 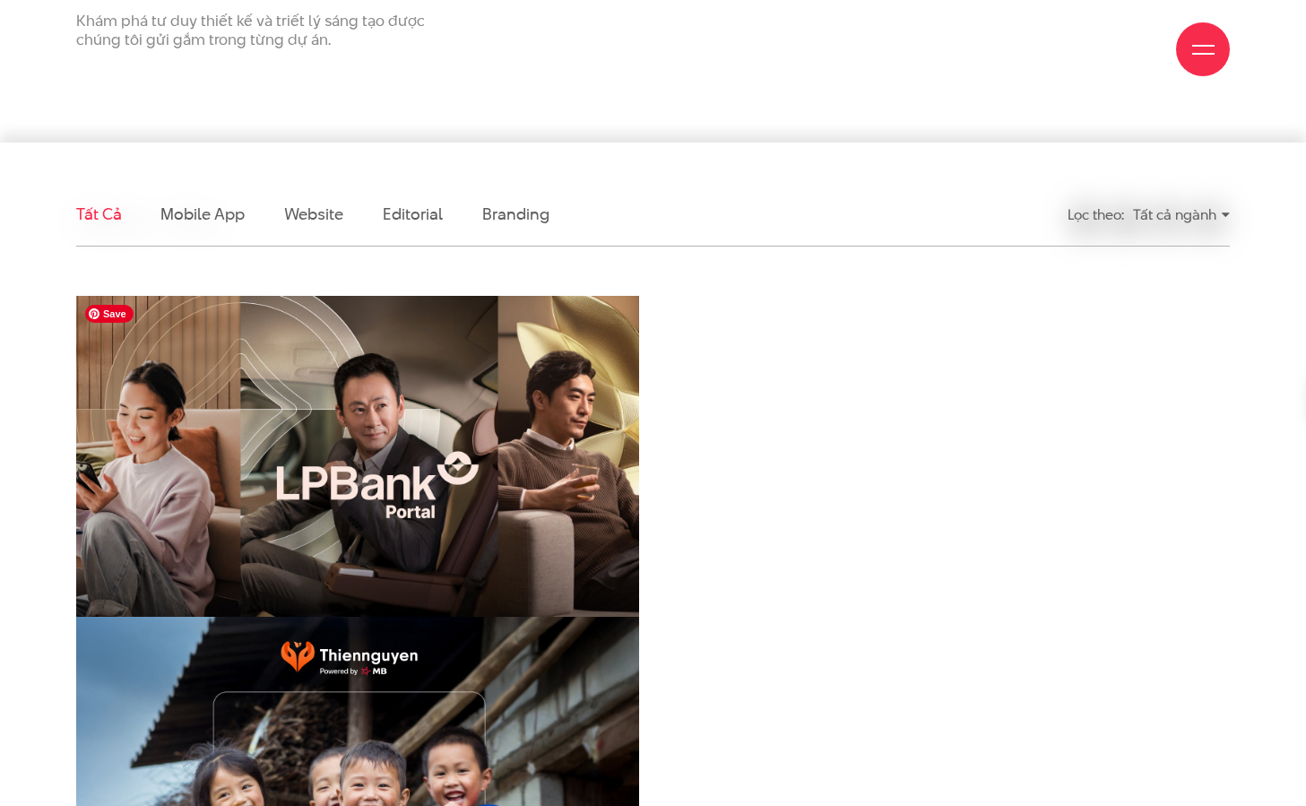 What do you see at coordinates (358, 484) in the screenshot?
I see `img: LPBank portal` at bounding box center [358, 484].